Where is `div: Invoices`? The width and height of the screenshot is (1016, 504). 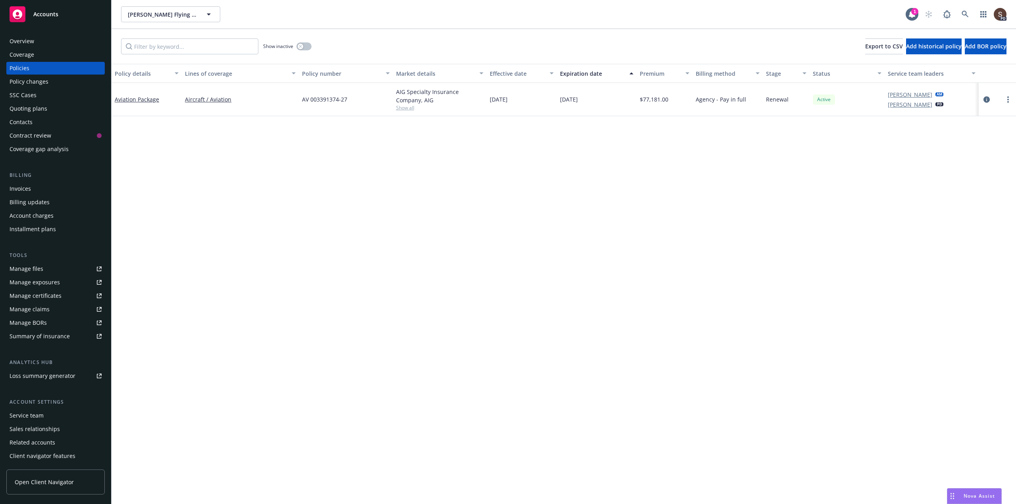 div: Invoices is located at coordinates (20, 189).